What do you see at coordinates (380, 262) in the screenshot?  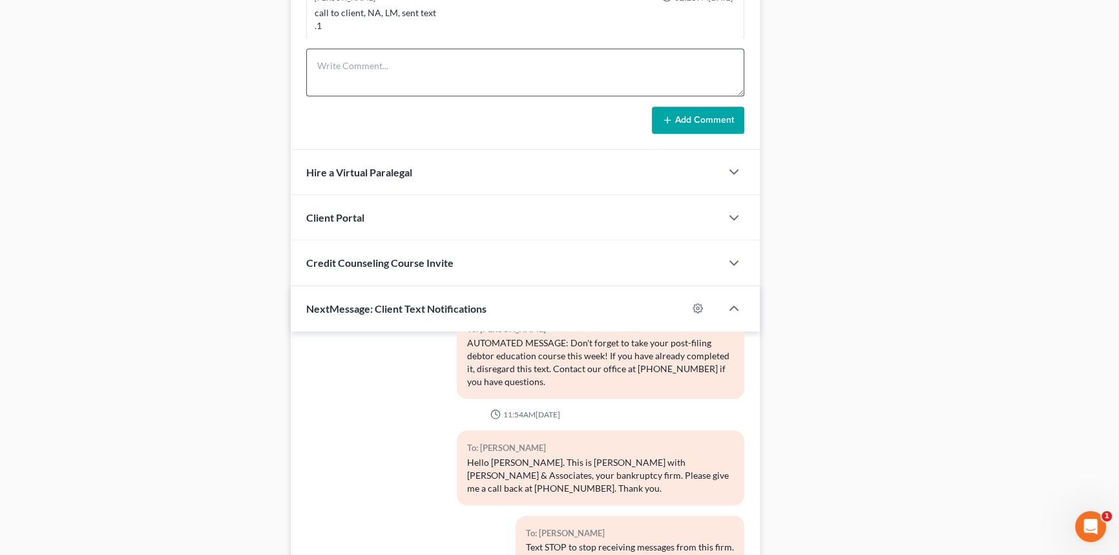 I see `span: Credit Counseling Course Invite` at bounding box center [380, 262].